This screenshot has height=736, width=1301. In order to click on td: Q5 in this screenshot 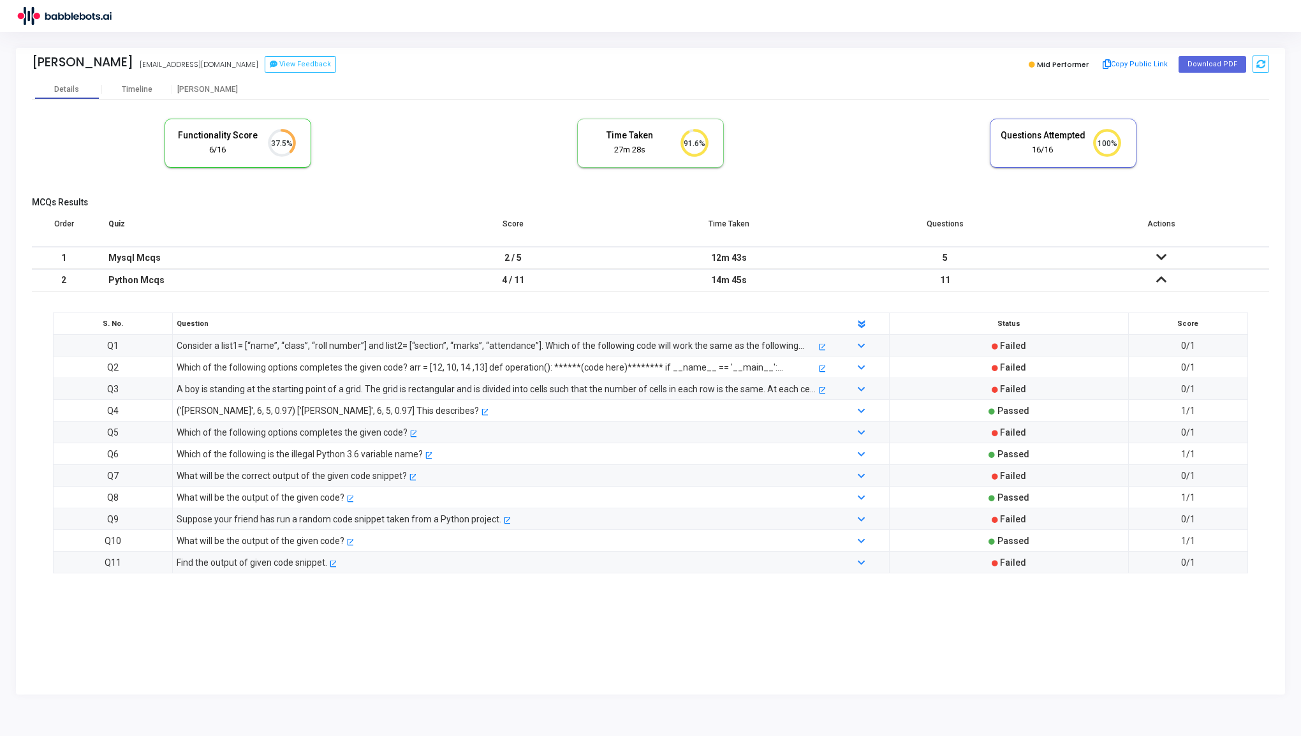, I will do `click(113, 432)`.